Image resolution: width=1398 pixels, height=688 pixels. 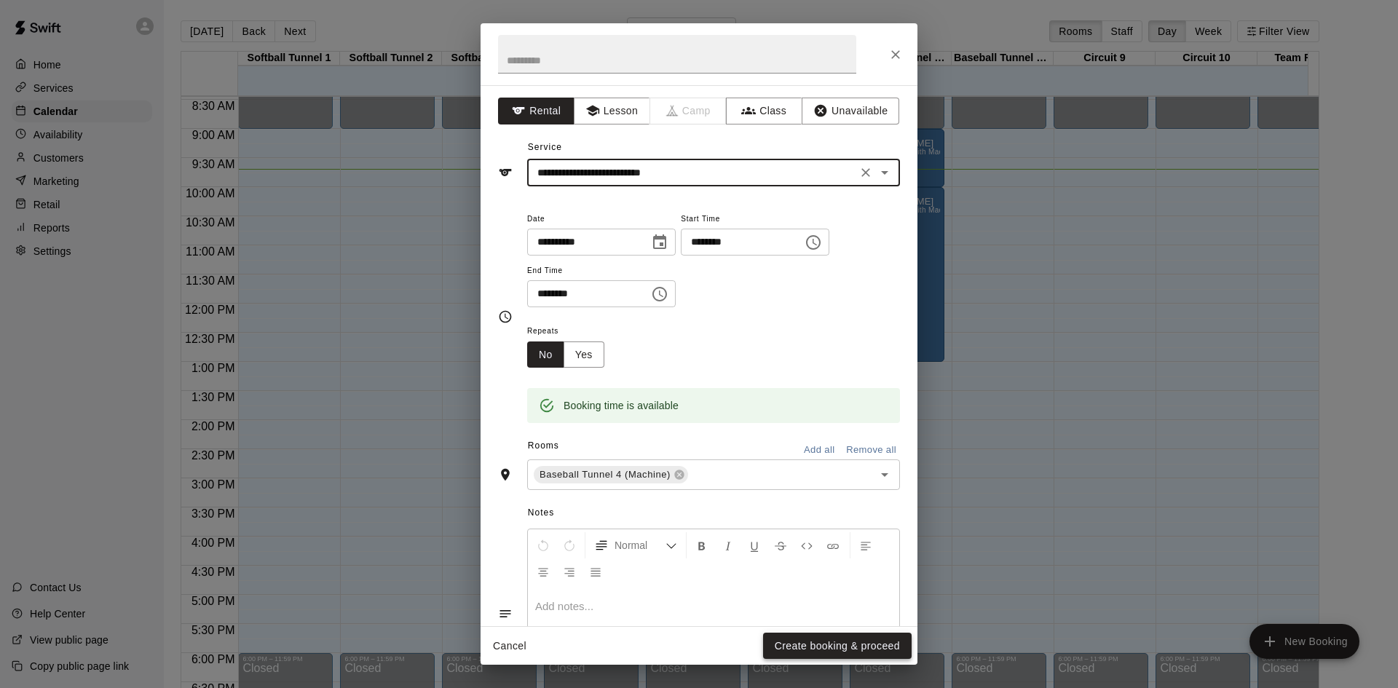 What do you see at coordinates (536, 111) in the screenshot?
I see `button: Rental` at bounding box center [536, 111].